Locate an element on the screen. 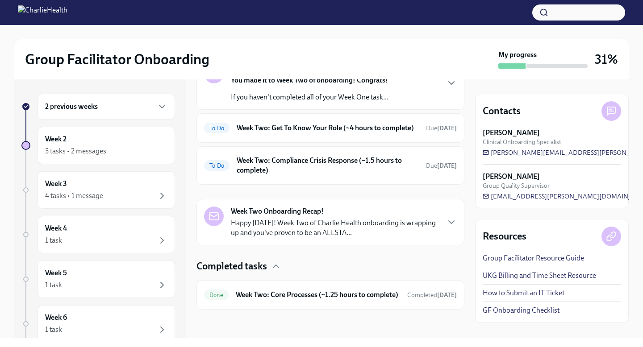 Image resolution: width=643 pixels, height=347 pixels. div: 2 previous weeks is located at coordinates (106, 107).